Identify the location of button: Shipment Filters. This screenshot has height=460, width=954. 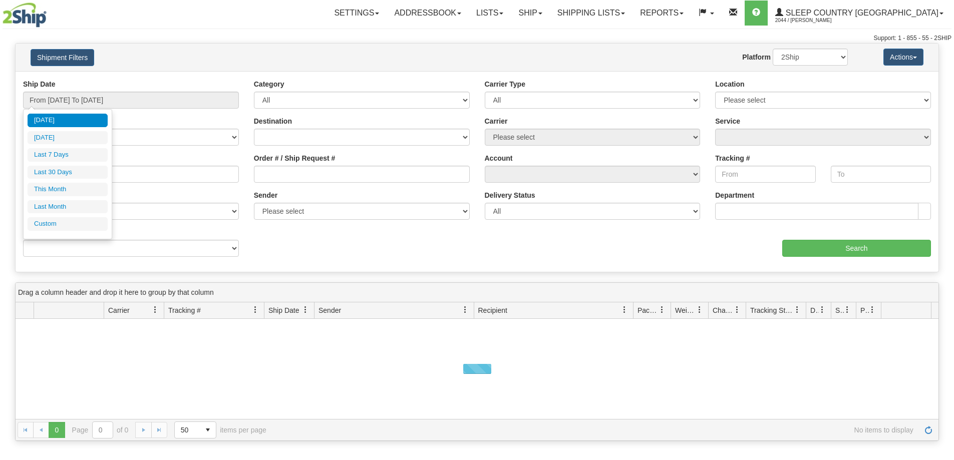
(62, 58).